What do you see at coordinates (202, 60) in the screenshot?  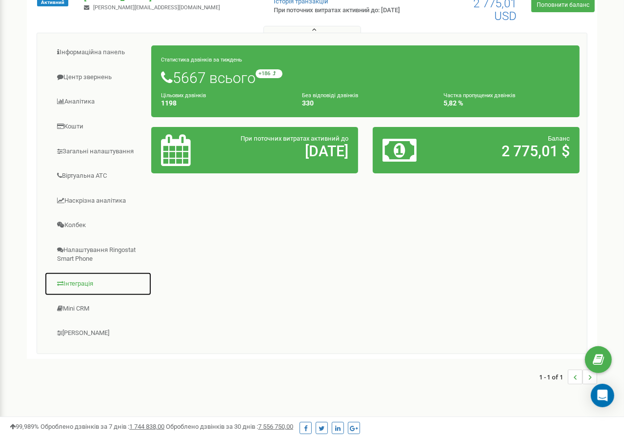 I see `small: Статистика дзвінків за тиждень` at bounding box center [202, 60].